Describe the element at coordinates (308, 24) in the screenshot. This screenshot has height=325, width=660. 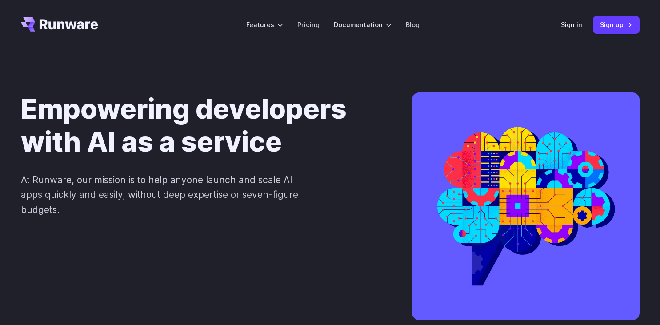
I see `a: Pricing` at that location.